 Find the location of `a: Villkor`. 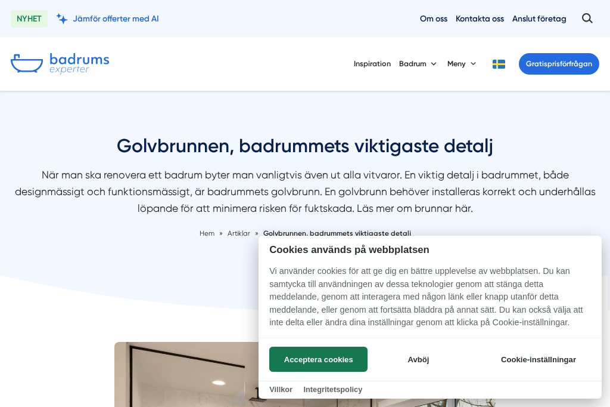

a: Villkor is located at coordinates (281, 389).